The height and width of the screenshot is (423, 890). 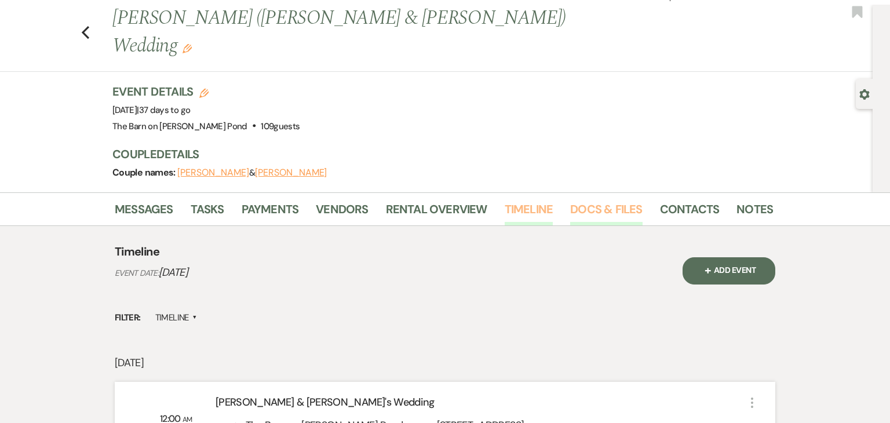 What do you see at coordinates (606, 213) in the screenshot?
I see `a: Docs & Files` at bounding box center [606, 213].